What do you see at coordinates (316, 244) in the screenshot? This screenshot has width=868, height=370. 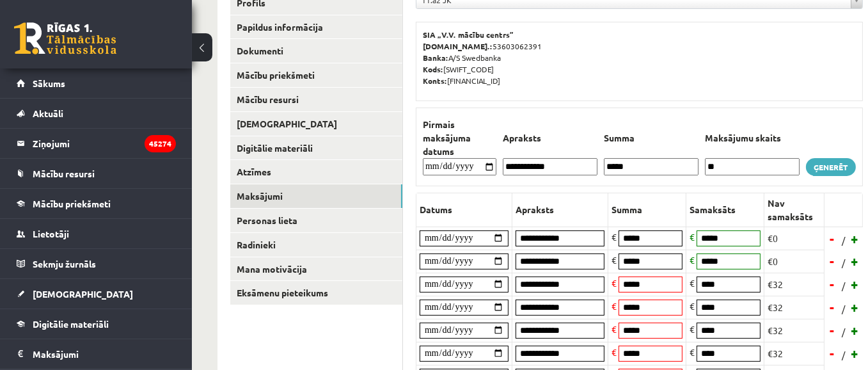 I see `a: Radinieki` at bounding box center [316, 244].